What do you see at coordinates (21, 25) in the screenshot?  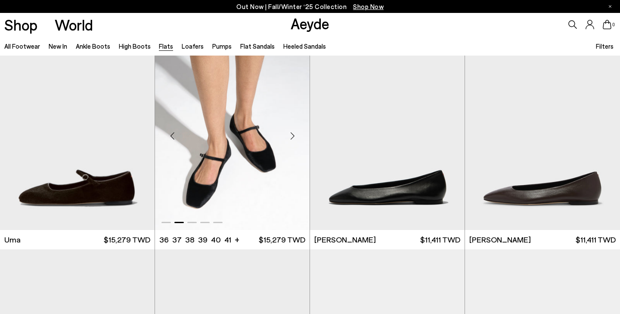 I see `a: Shop` at bounding box center [21, 25].